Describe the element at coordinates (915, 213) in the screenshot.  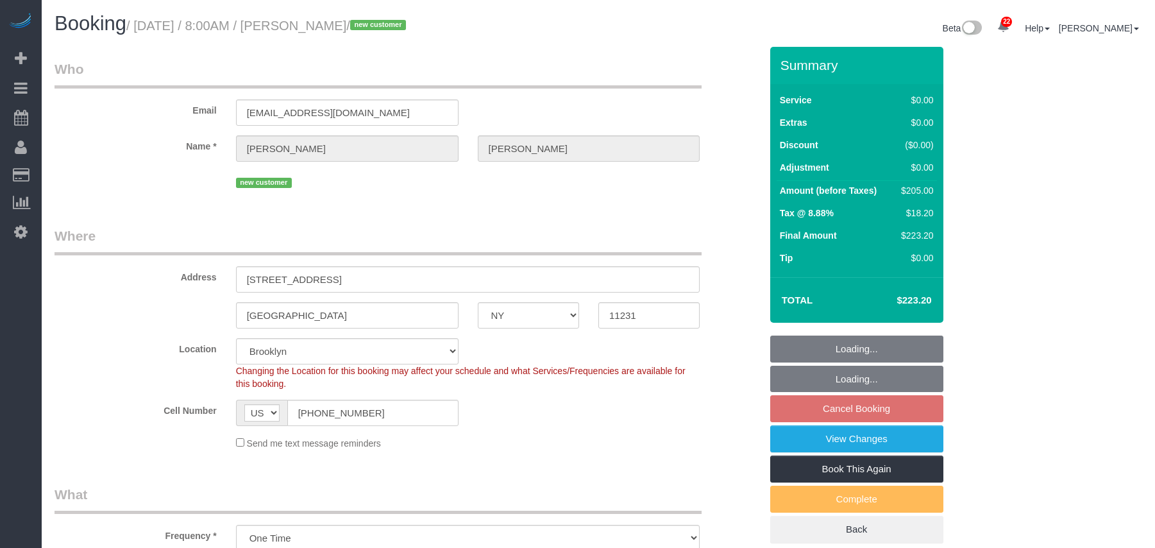
I see `div: $18.20` at that location.